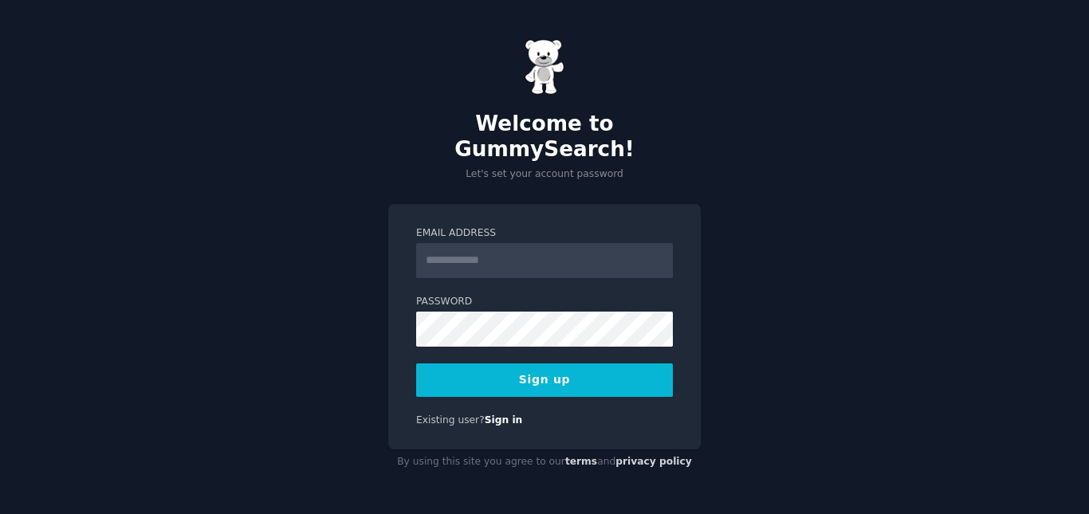 This screenshot has width=1089, height=514. I want to click on label: Password, so click(545, 302).